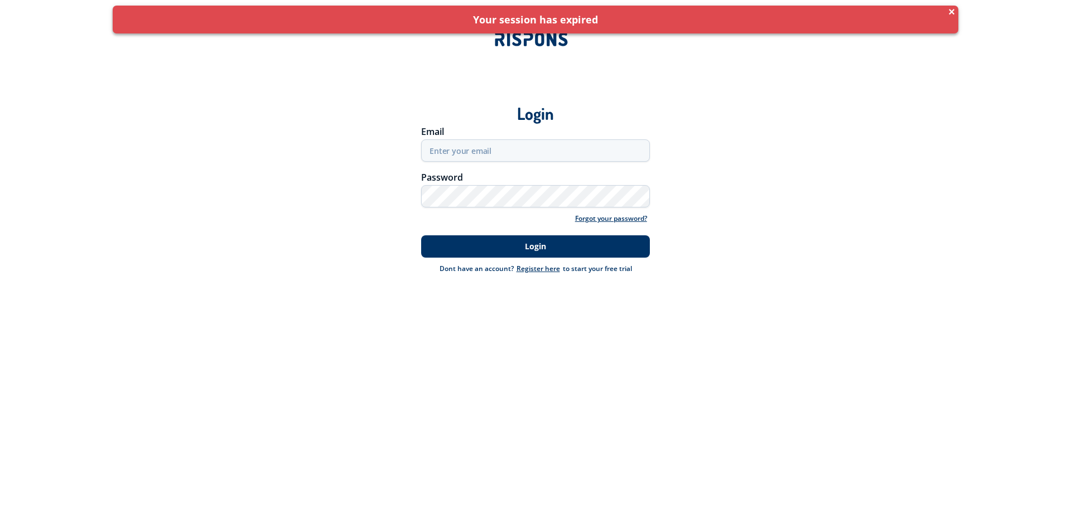 The image size is (1071, 508). What do you see at coordinates (536, 132) in the screenshot?
I see `div: Email` at bounding box center [536, 132].